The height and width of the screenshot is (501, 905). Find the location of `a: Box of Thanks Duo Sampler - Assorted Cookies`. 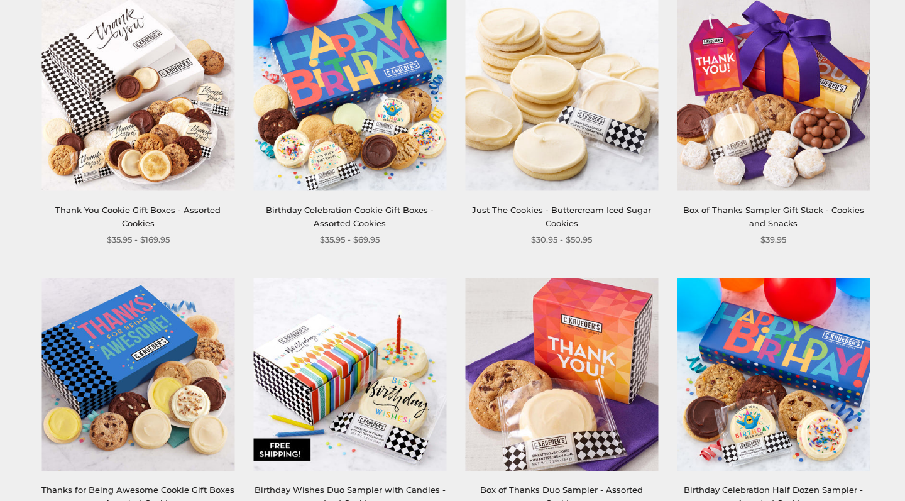

a: Box of Thanks Duo Sampler - Assorted Cookies is located at coordinates (561, 374).